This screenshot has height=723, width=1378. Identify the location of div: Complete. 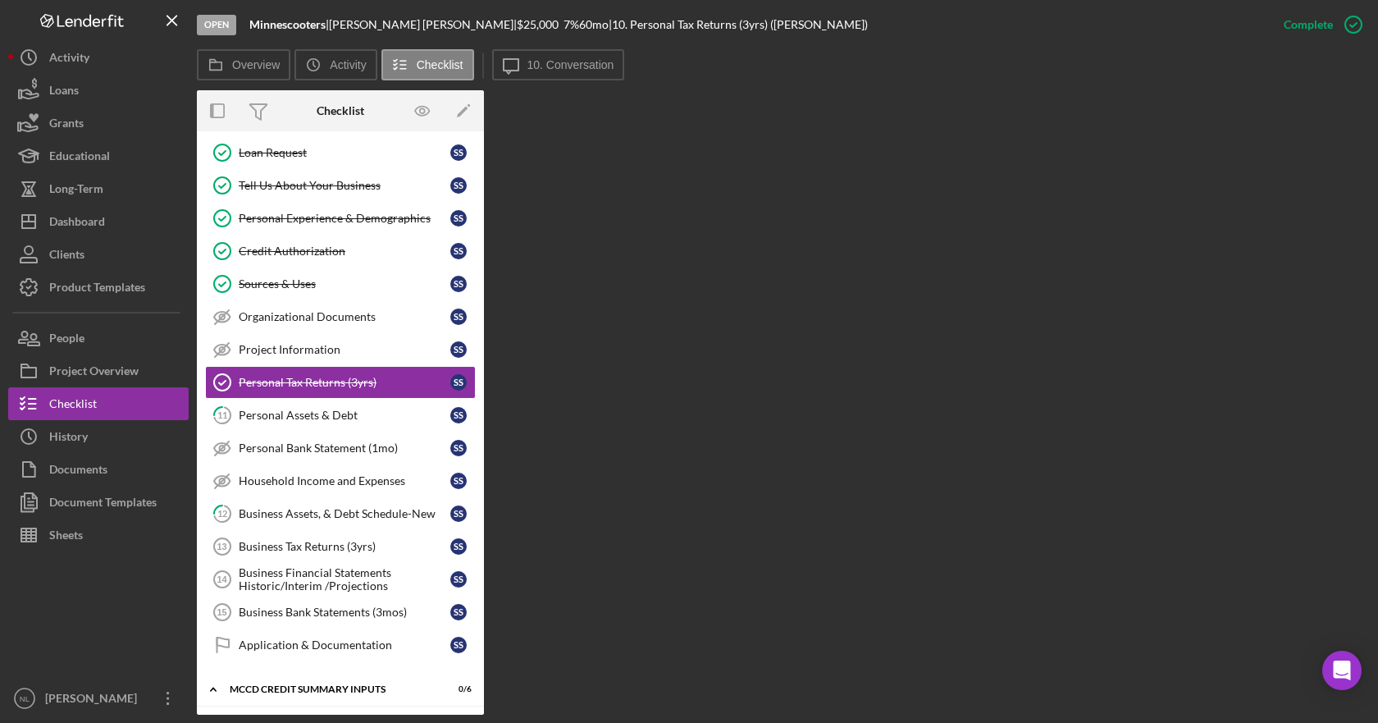
(1308, 25).